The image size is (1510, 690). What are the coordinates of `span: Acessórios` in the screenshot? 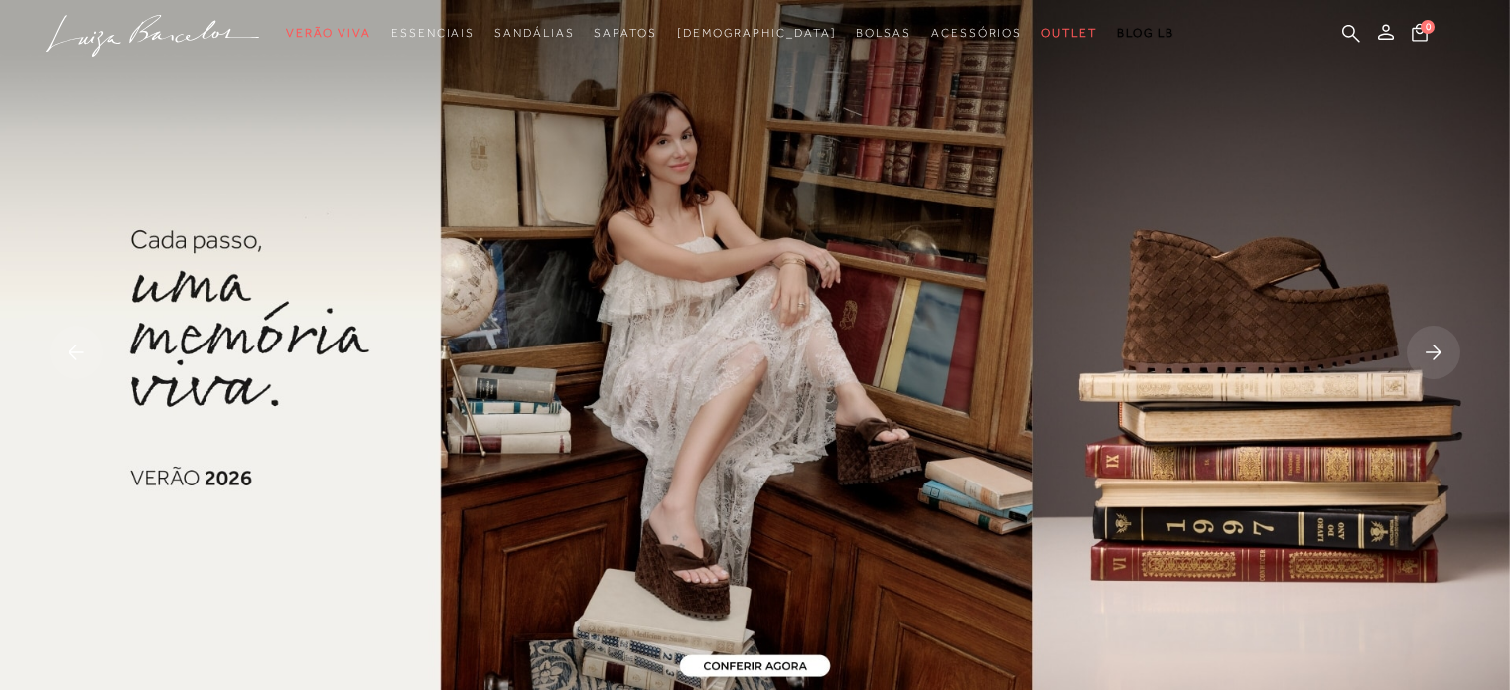 It's located at (976, 33).